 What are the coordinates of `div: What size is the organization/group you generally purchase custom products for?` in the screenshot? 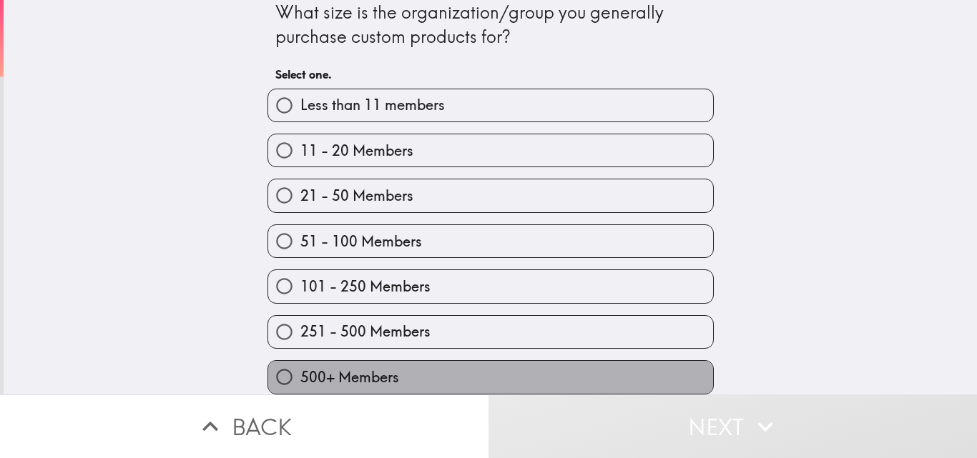 It's located at (491, 24).